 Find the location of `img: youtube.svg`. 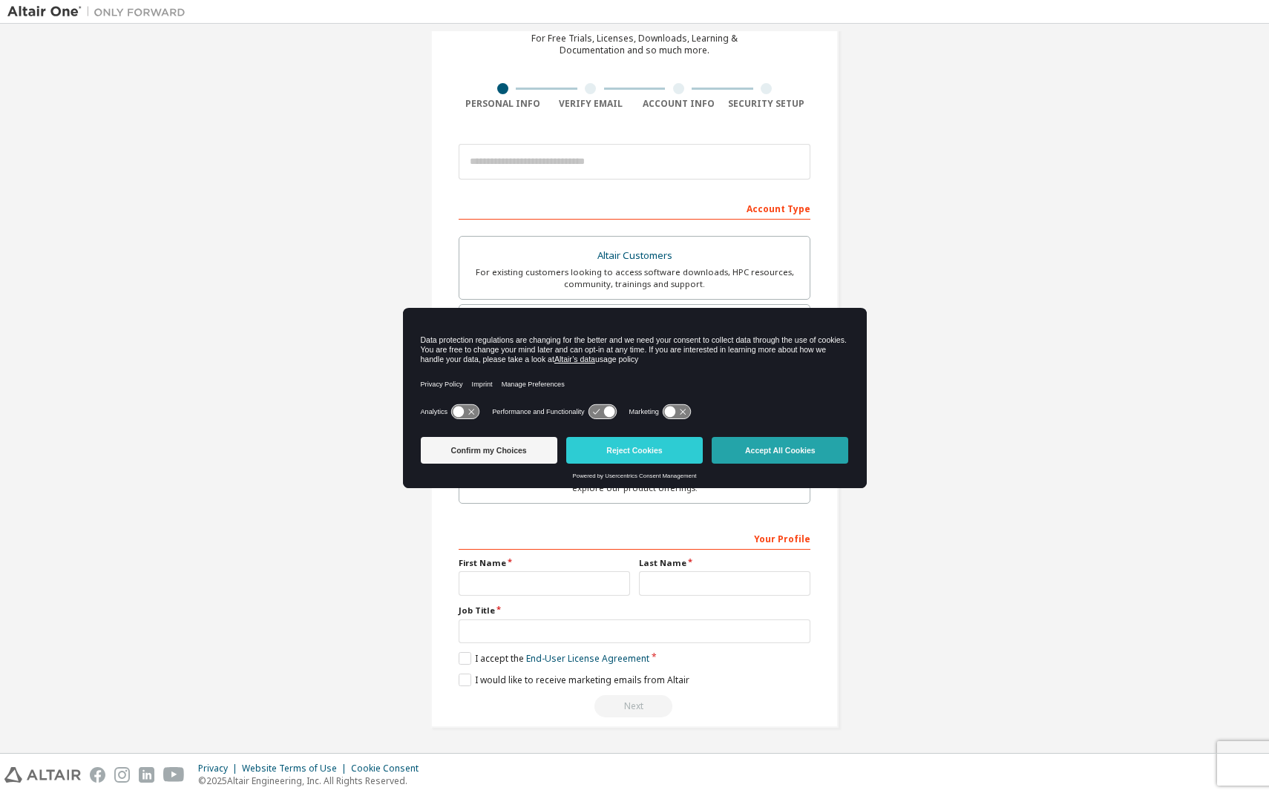

img: youtube.svg is located at coordinates (174, 775).